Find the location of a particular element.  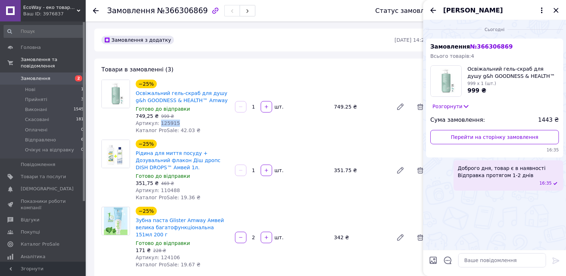

span: Замовлення та повідомлення is located at coordinates (53, 63).